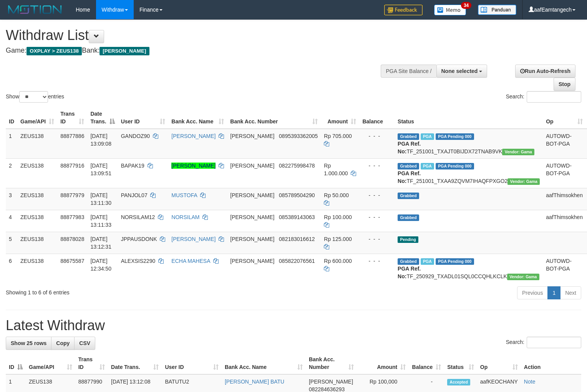  What do you see at coordinates (12, 268) in the screenshot?
I see `td: 6` at bounding box center [12, 268].